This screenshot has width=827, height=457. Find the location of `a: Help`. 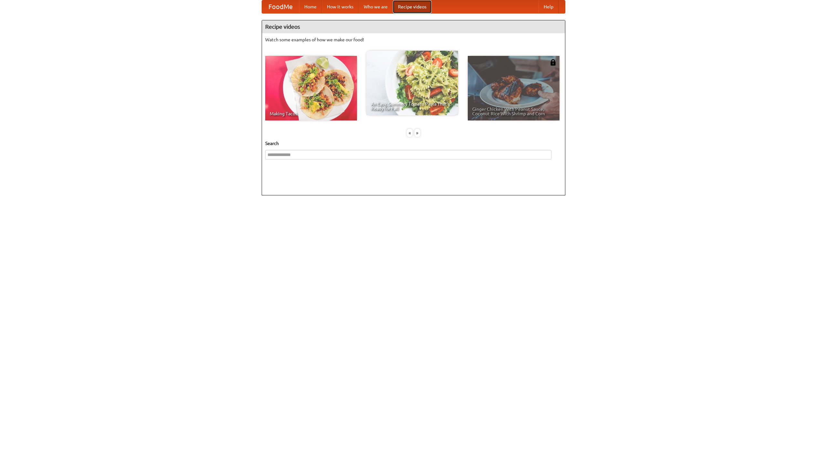

a: Help is located at coordinates (549, 7).